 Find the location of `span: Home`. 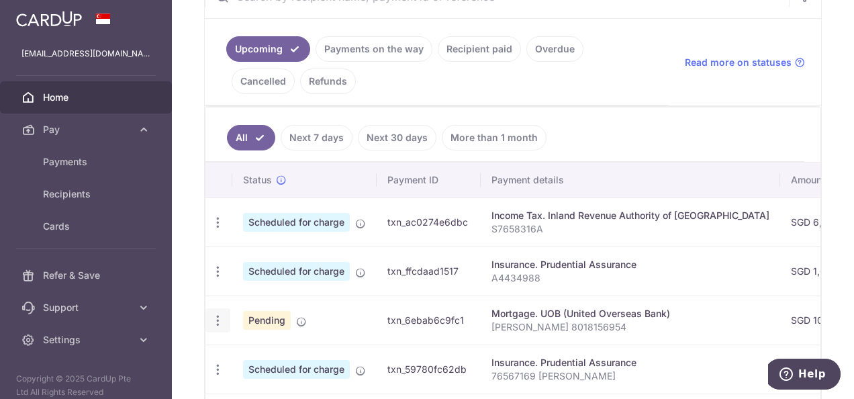

span: Home is located at coordinates (87, 97).